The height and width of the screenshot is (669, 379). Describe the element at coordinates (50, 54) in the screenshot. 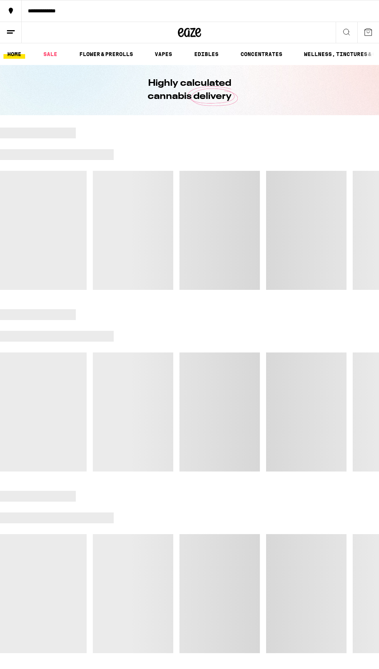

I see `a: SALE` at that location.